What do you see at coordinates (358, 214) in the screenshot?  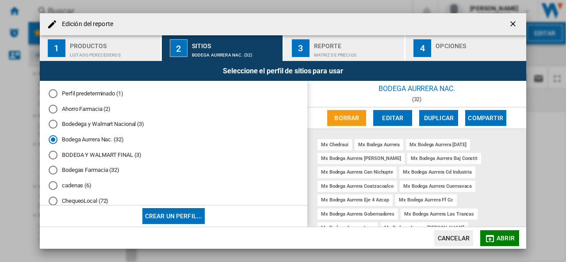 I see `div: mx bodega aurrera gobernadores` at bounding box center [358, 214].